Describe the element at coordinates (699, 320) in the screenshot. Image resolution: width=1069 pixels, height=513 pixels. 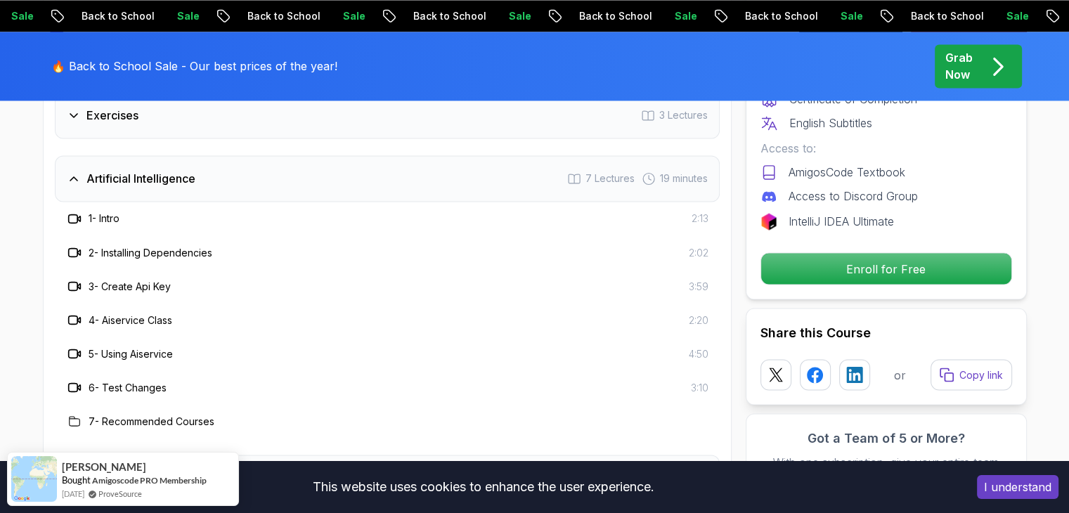
I see `span: 2:20` at that location.